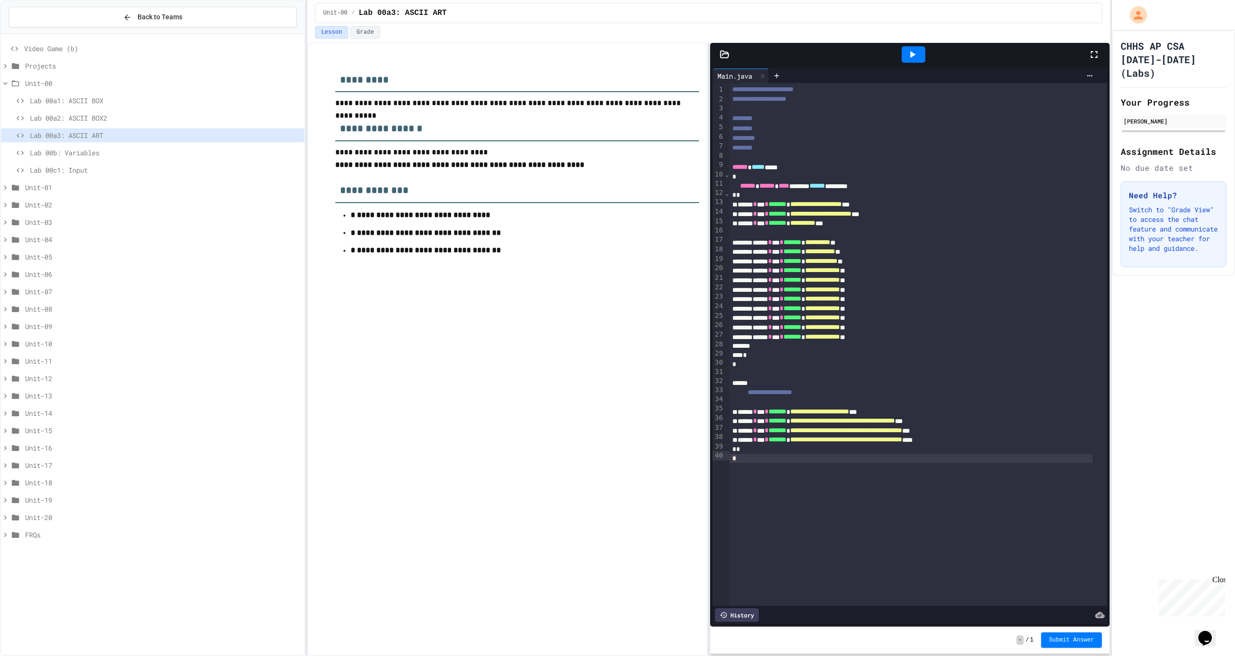 The image size is (1235, 656). I want to click on div: Chat with us now!Close, so click(35, 32).